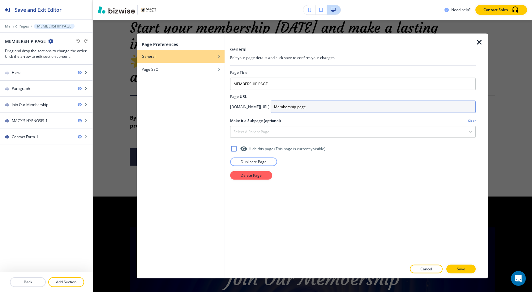 This screenshot has height=292, width=532. What do you see at coordinates (28, 282) in the screenshot?
I see `button: Back` at bounding box center [28, 282].